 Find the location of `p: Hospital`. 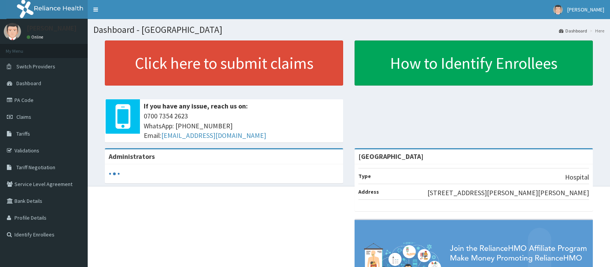

p: Hospital is located at coordinates (577, 177).